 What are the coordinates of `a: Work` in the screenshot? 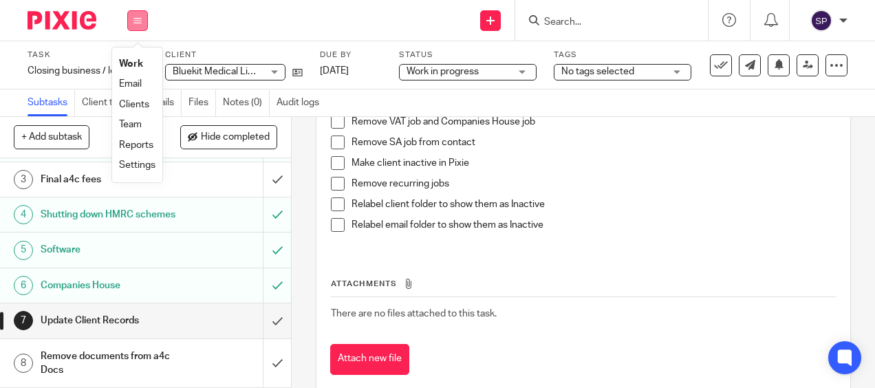 It's located at (131, 64).